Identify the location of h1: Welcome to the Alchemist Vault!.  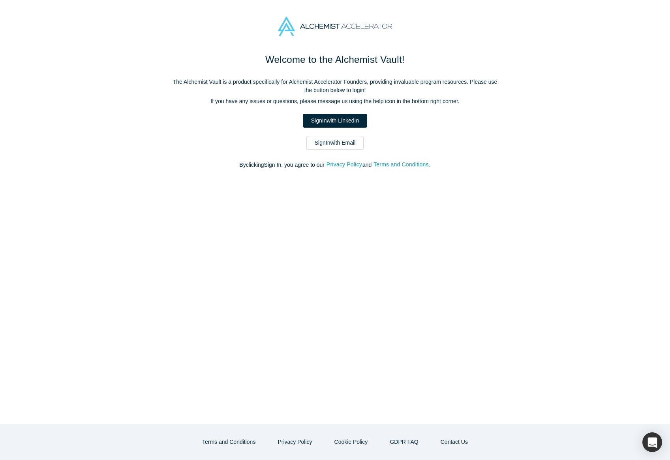
(335, 60).